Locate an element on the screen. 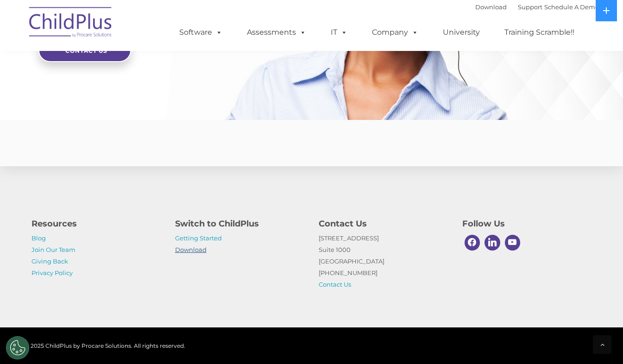 The image size is (623, 364). a: Youtube is located at coordinates (513, 243).